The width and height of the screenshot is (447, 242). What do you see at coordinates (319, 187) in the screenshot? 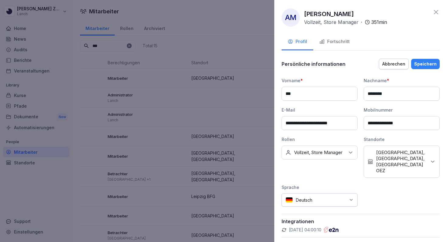
I see `div: Sprache` at bounding box center [319, 187].